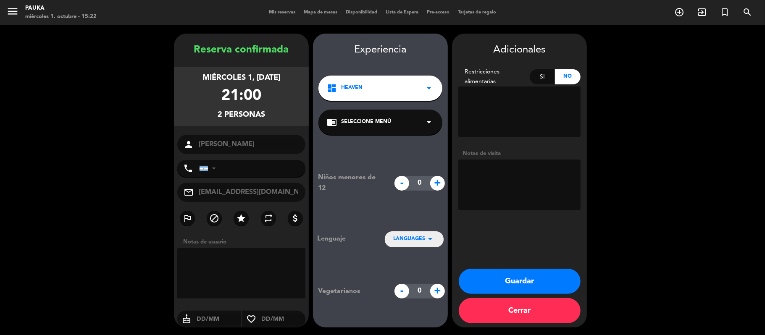  What do you see at coordinates (332, 88) in the screenshot?
I see `i: dashboard` at bounding box center [332, 88].